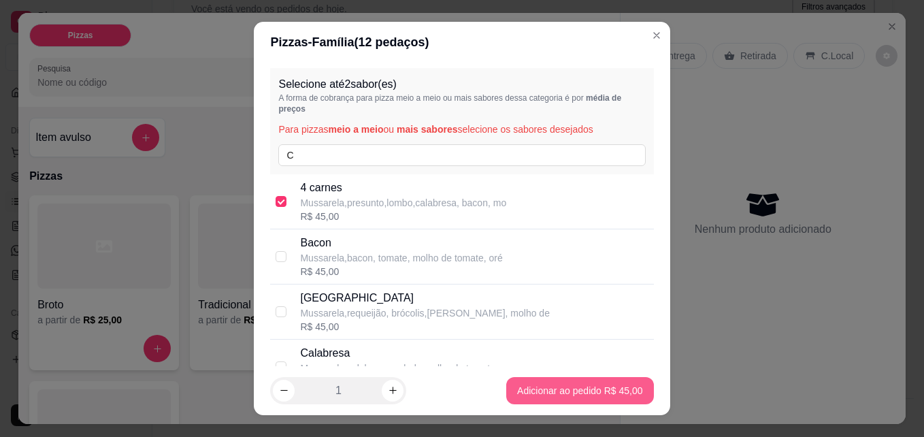  I want to click on p: Mussarela,bacon, tomate, molho de tomate, oré, so click(401, 258).